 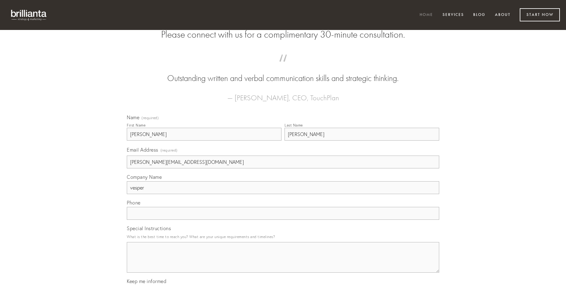 What do you see at coordinates (133, 118) in the screenshot?
I see `span: Name` at bounding box center [133, 118].